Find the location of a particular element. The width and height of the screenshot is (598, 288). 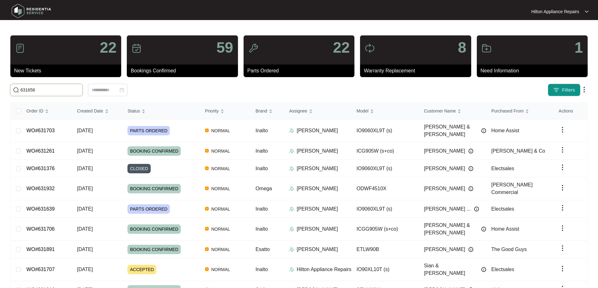

p: 59 is located at coordinates (224, 48).